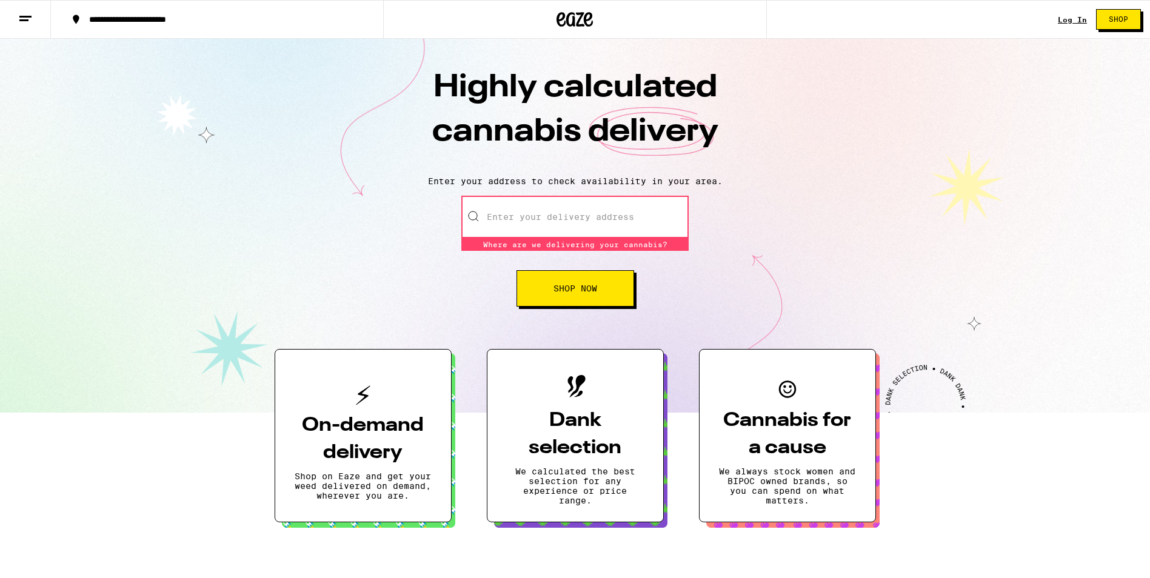 This screenshot has width=1150, height=578. What do you see at coordinates (575, 436) in the screenshot?
I see `button: Dank selectionWe calculated the best selection for any experience or price range.` at bounding box center [575, 436].